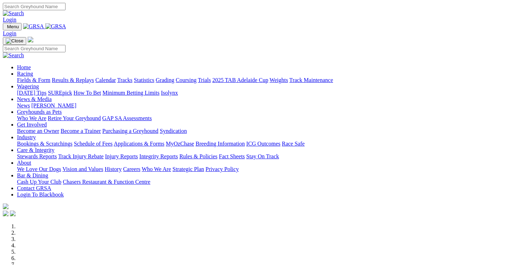 This screenshot has height=265, width=524. Describe the element at coordinates (269, 119) in the screenshot. I see `div: Greyhounds as Pets` at that location.